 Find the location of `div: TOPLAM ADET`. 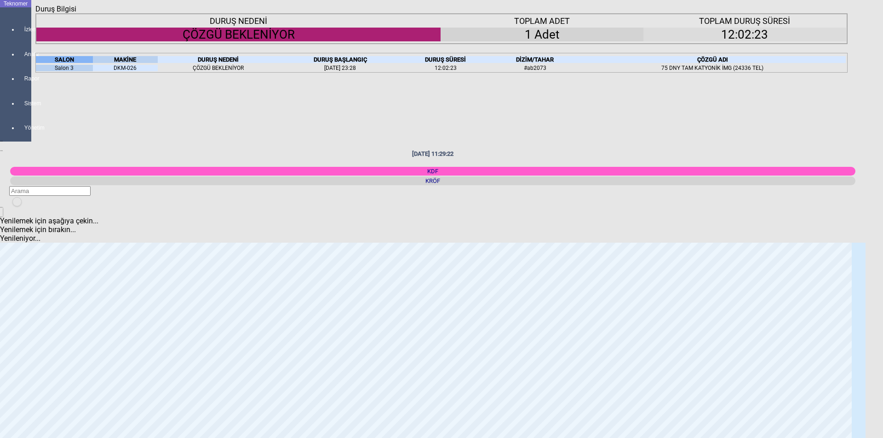

div: TOPLAM ADET is located at coordinates (542, 21).